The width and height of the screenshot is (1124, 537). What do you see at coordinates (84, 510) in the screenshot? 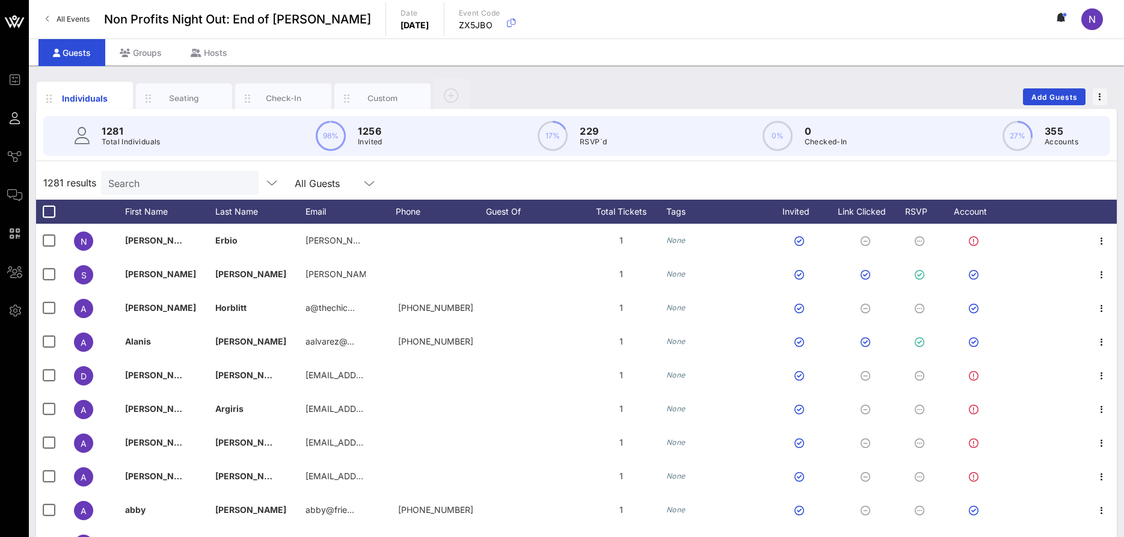
I see `span: a` at bounding box center [84, 510].